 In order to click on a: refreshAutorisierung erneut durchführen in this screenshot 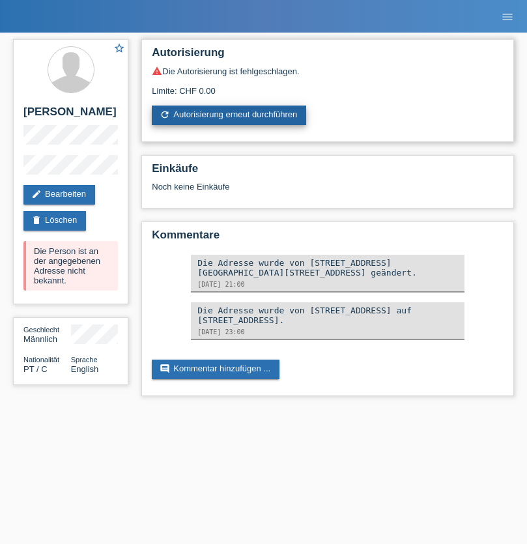, I will do `click(229, 115)`.